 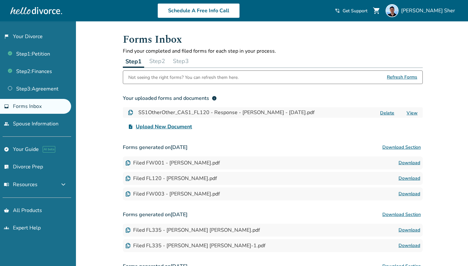 What do you see at coordinates (6, 124) in the screenshot?
I see `span: people` at bounding box center [6, 124].